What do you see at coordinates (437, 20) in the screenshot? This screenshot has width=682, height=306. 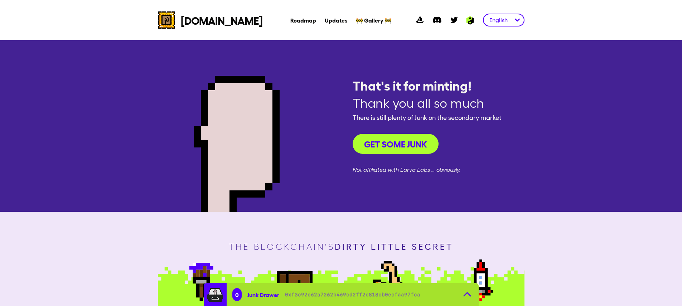 I see `a: discord` at bounding box center [437, 20].